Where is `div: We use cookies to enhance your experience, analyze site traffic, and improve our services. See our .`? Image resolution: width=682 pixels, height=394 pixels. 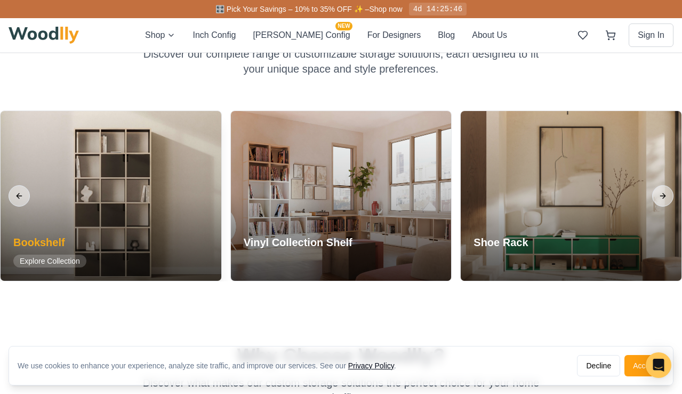
div: We use cookies to enhance your experience, analyze site traffic, and improve our services. See our . is located at coordinates (211, 365).